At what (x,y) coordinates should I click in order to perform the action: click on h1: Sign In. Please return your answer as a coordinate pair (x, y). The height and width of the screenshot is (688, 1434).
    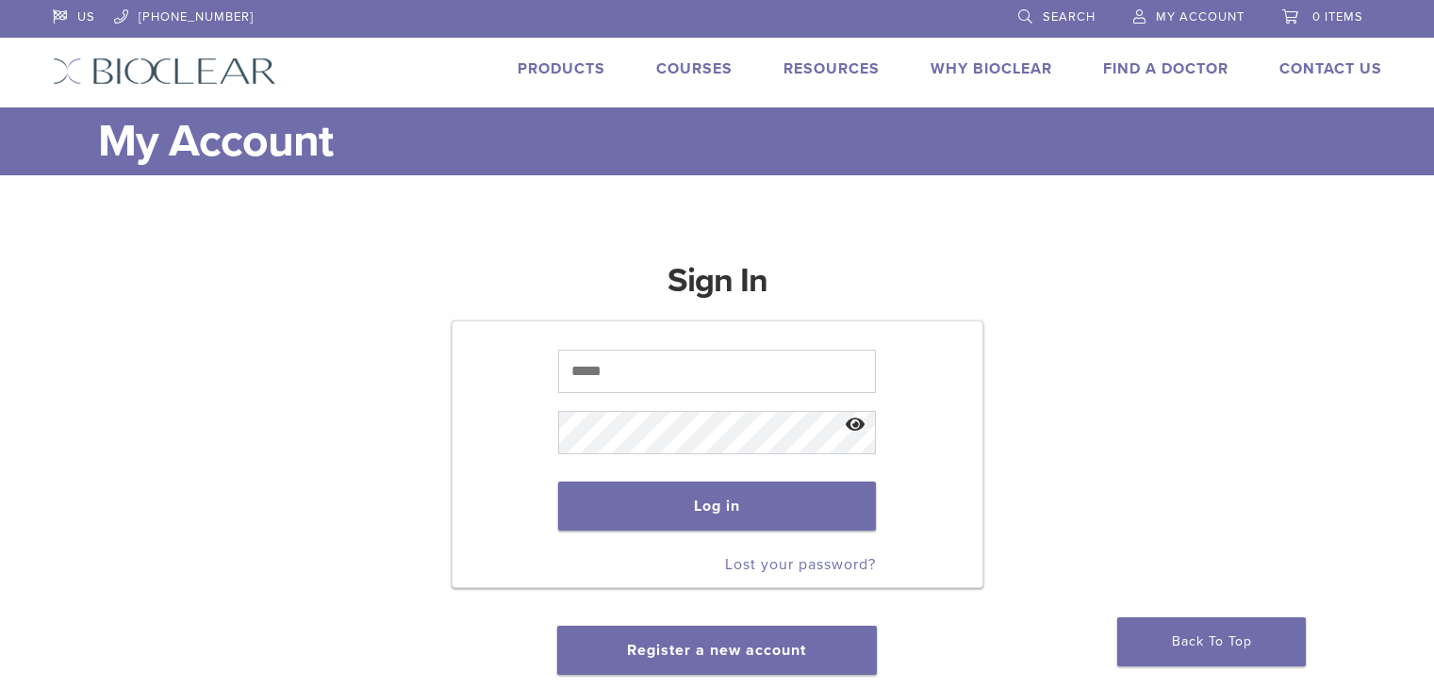
    Looking at the image, I should click on (717, 289).